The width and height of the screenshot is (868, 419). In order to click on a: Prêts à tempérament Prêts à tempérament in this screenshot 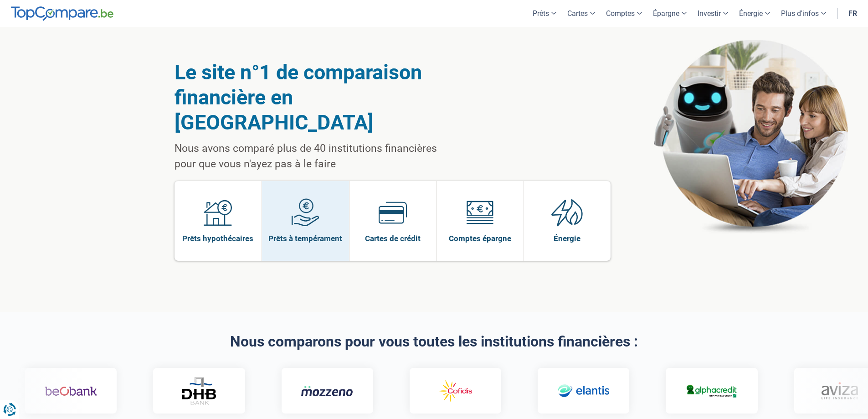, I will do `click(305, 221)`.